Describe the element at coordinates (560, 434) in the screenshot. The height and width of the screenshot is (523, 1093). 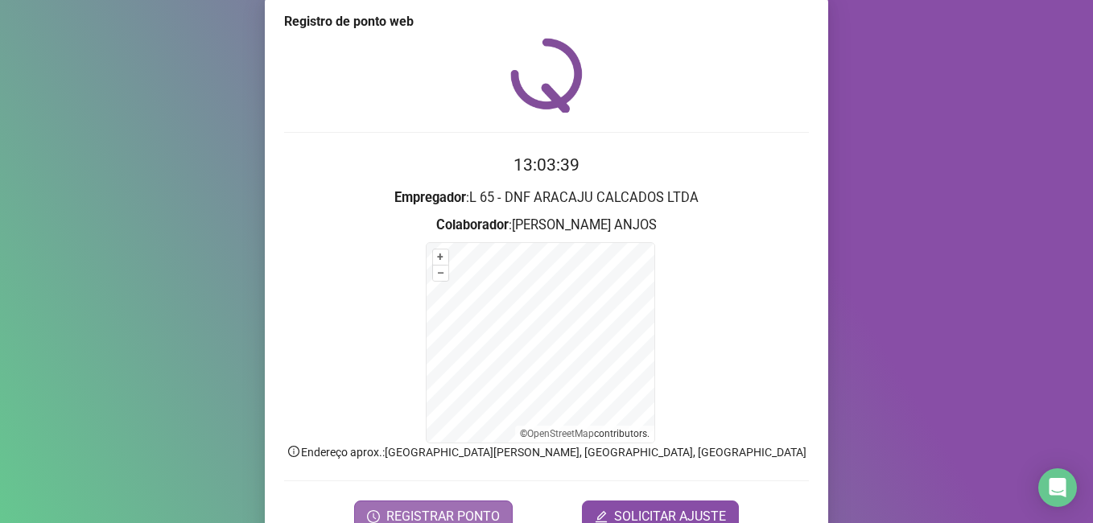
I see `a: OpenStreetMap` at that location.